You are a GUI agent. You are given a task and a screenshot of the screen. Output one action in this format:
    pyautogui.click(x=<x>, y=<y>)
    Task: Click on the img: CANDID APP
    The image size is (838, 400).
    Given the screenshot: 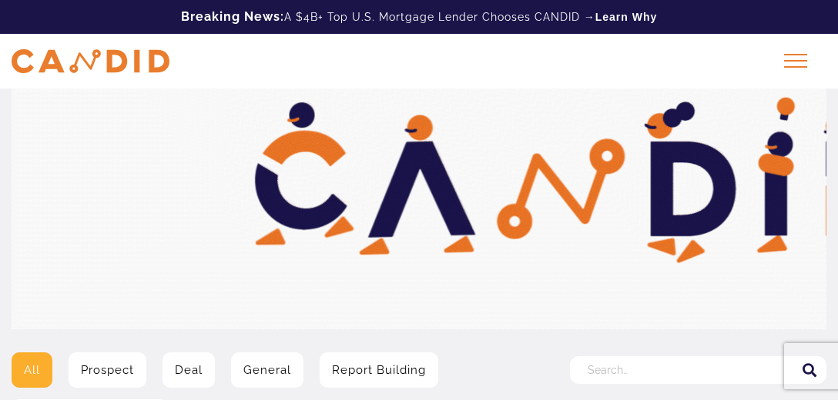 What is the action you would take?
    pyautogui.click(x=90, y=61)
    